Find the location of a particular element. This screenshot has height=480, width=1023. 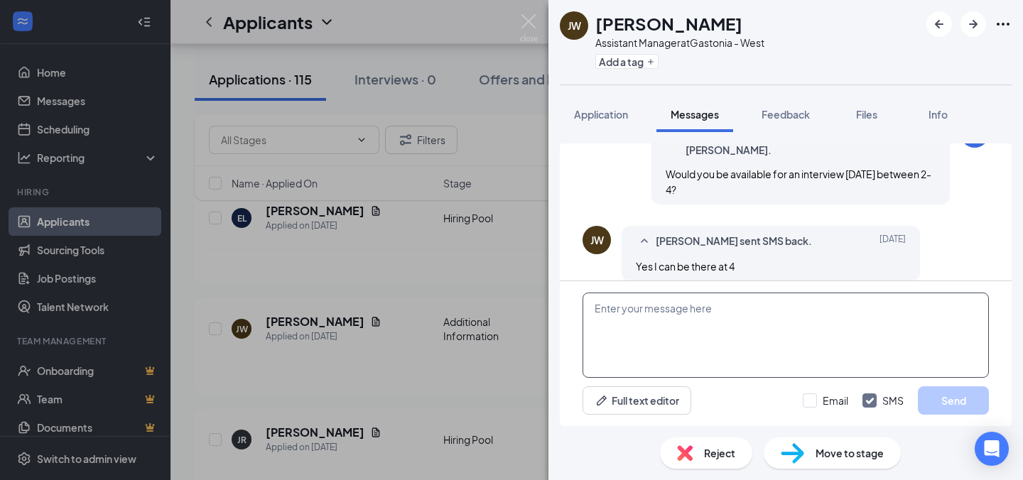

button: ArrowLeftNew is located at coordinates (939, 24).